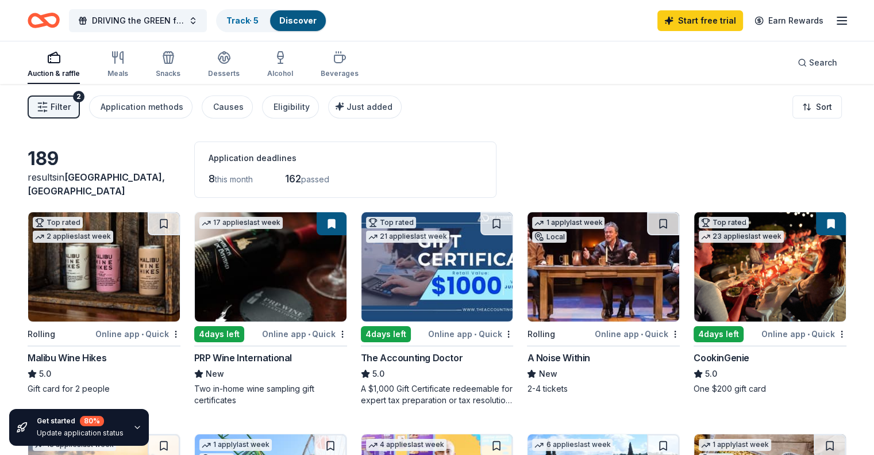 This screenshot has height=455, width=874. I want to click on div: Application deadlines, so click(345, 158).